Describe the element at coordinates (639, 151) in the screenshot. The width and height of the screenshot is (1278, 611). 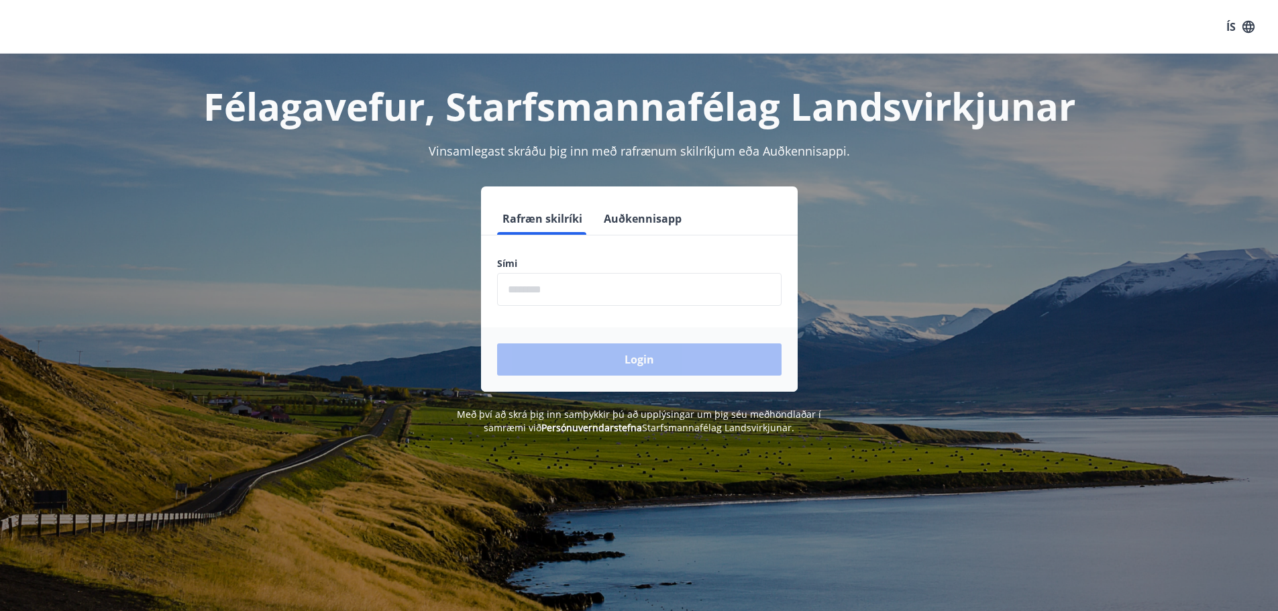
I see `span: Vinsamlegast skráðu þig inn með rafrænum skilríkjum eða Auðkennisappi.` at that location.